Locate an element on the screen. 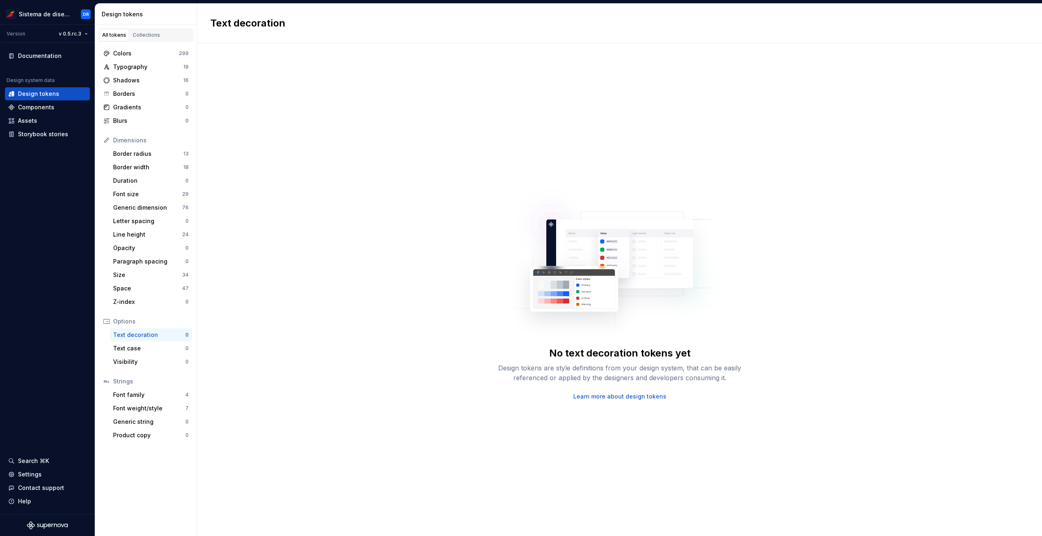 The image size is (1042, 536). div: 18 is located at coordinates (186, 167).